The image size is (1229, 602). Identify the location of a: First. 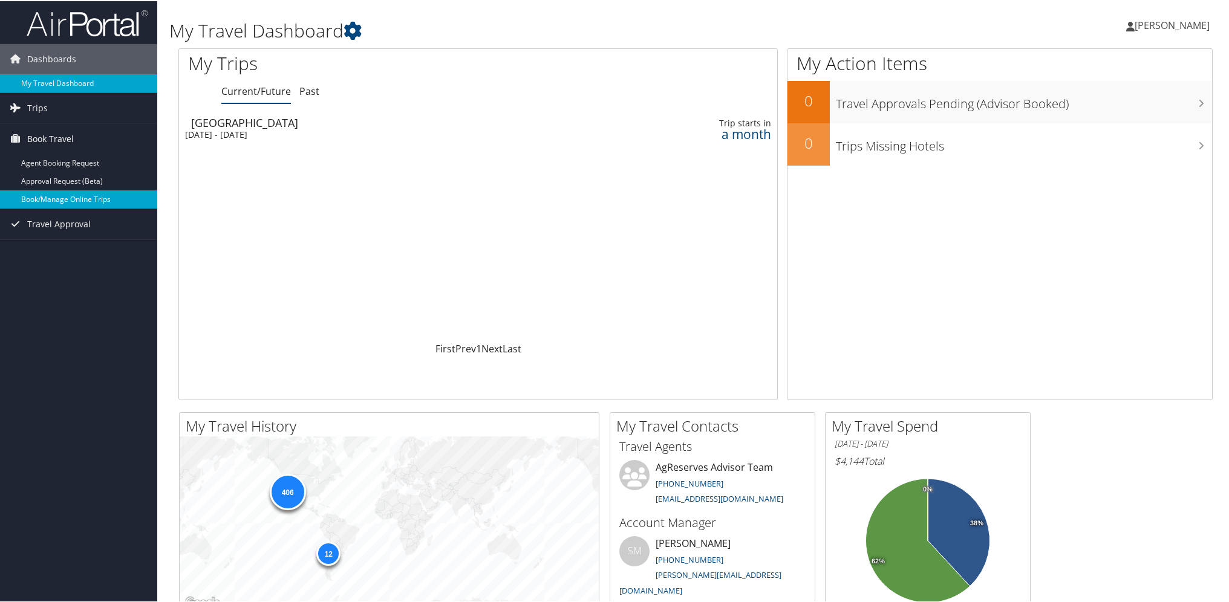
(445, 348).